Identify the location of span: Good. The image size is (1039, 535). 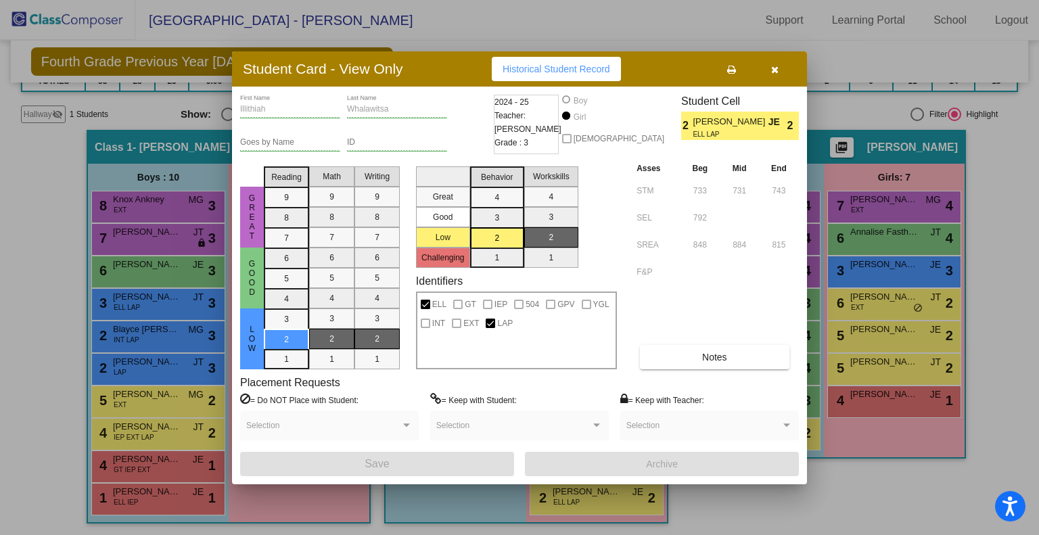
(252, 278).